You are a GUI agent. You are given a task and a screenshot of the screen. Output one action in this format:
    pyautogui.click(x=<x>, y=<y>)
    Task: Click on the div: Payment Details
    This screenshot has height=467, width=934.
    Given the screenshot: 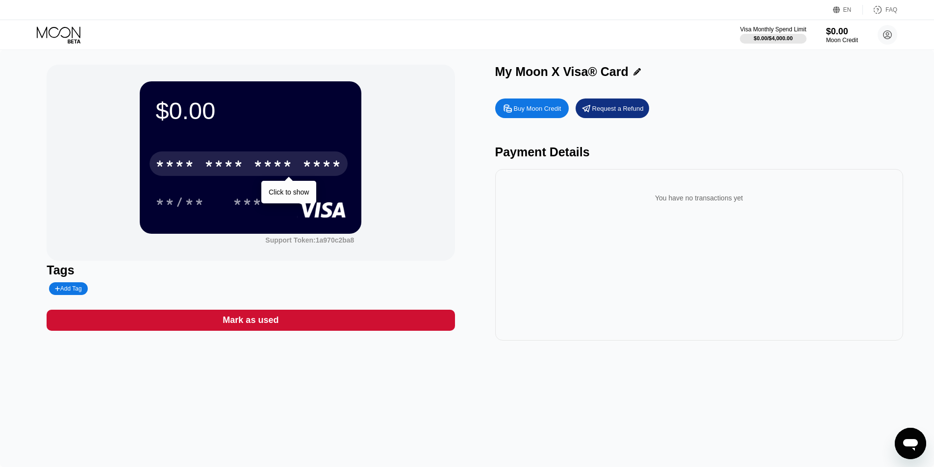 What is the action you would take?
    pyautogui.click(x=699, y=152)
    